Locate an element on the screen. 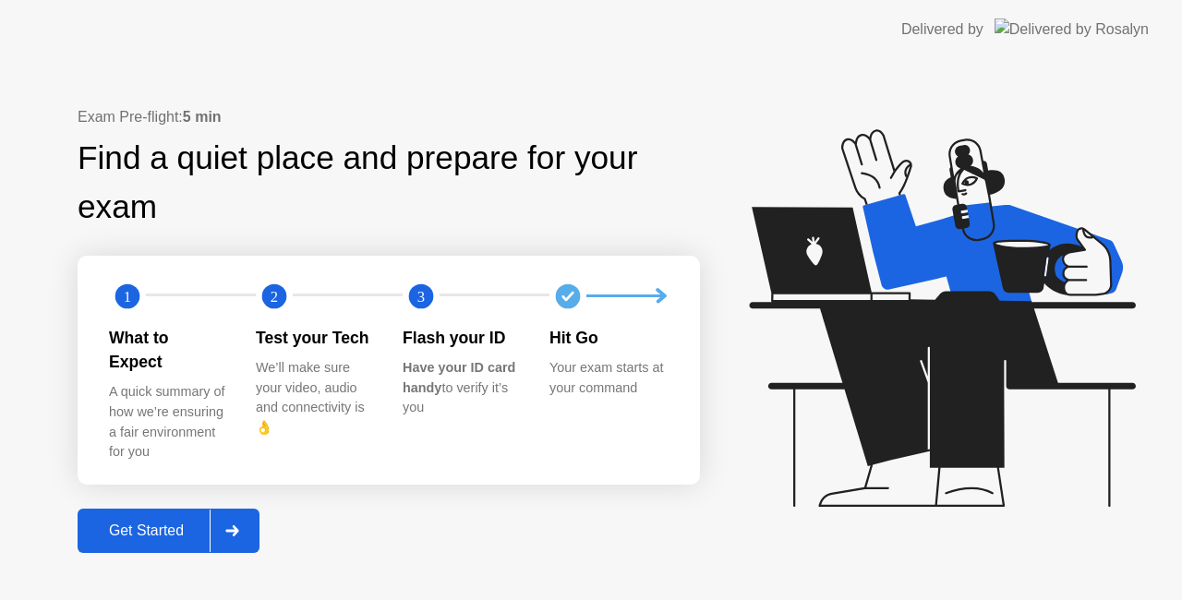  div: Flash your ID is located at coordinates (461, 338).